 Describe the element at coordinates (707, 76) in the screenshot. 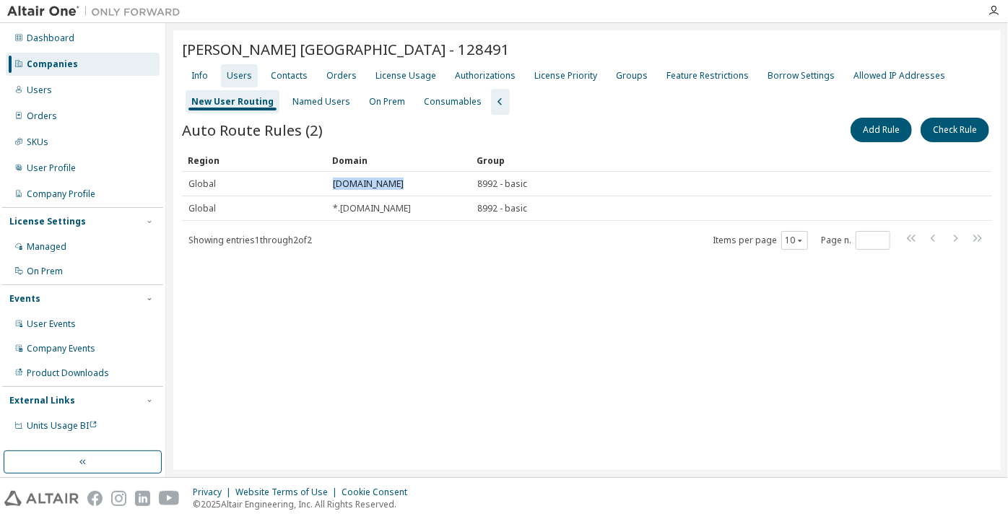

I see `div: Feature Restrictions` at that location.